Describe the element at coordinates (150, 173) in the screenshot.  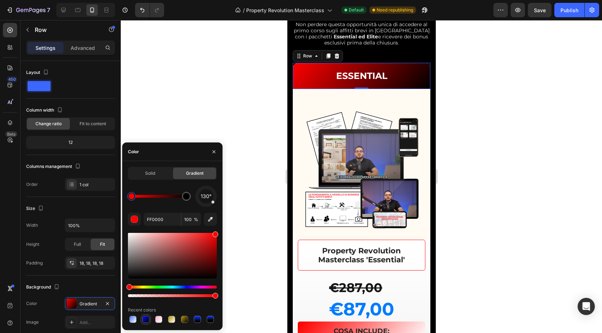
I see `span: Solid` at that location.